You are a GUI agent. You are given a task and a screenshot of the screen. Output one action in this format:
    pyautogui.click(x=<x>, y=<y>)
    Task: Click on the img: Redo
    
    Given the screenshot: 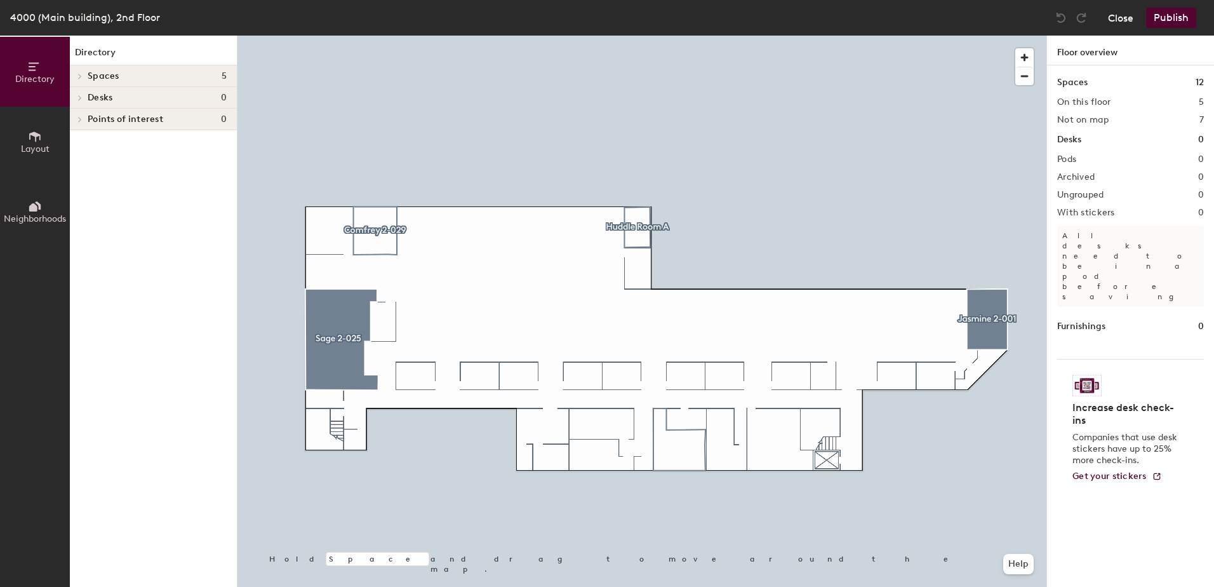 What is the action you would take?
    pyautogui.click(x=1081, y=18)
    